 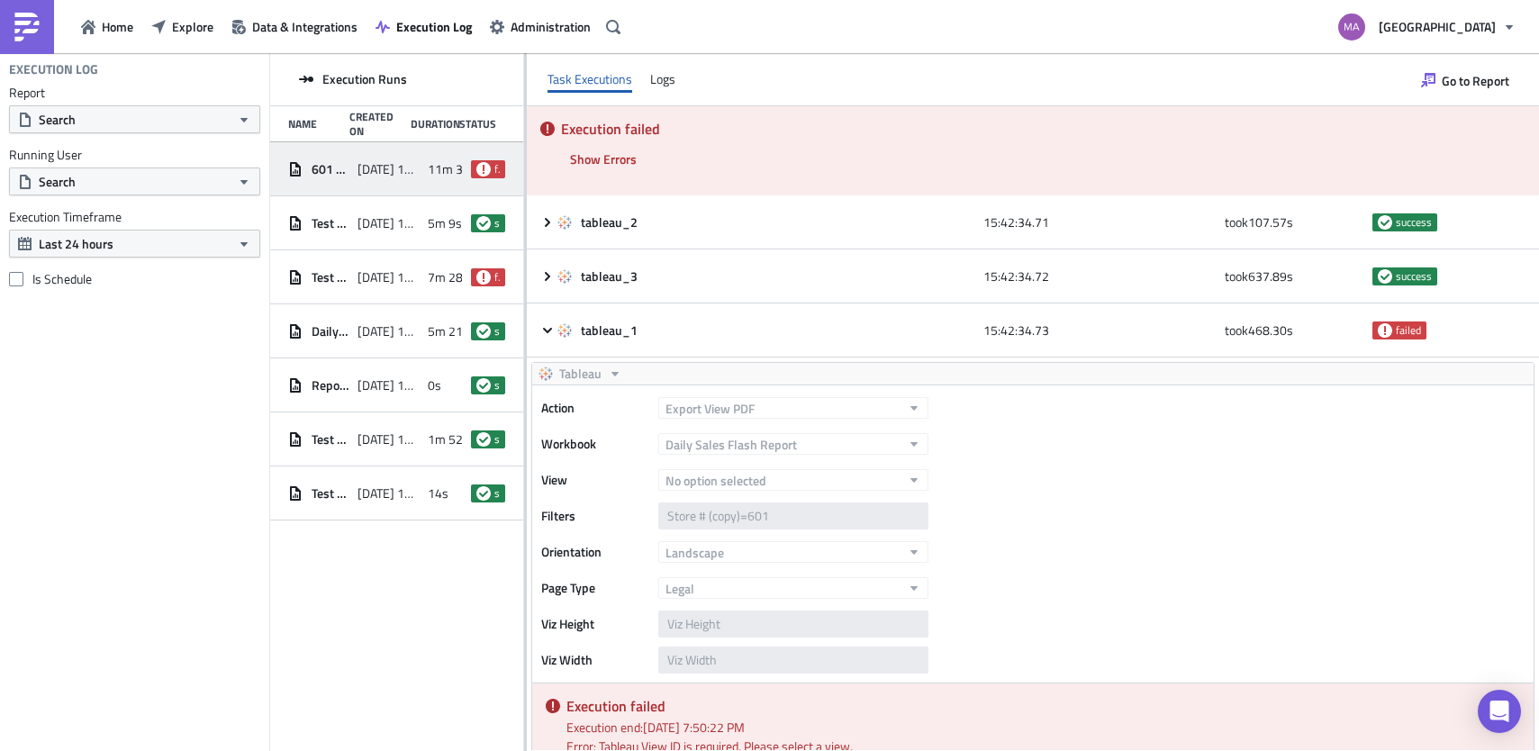 What do you see at coordinates (580, 374) in the screenshot?
I see `button: Tableau` at bounding box center [580, 374].